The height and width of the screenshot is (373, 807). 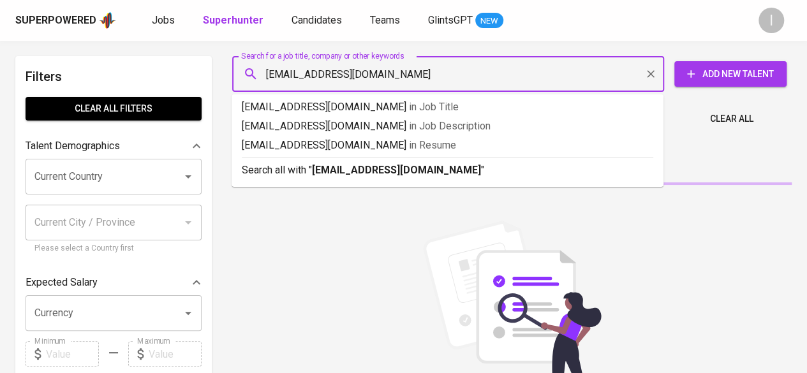 I want to click on b: Superhunter, so click(x=233, y=20).